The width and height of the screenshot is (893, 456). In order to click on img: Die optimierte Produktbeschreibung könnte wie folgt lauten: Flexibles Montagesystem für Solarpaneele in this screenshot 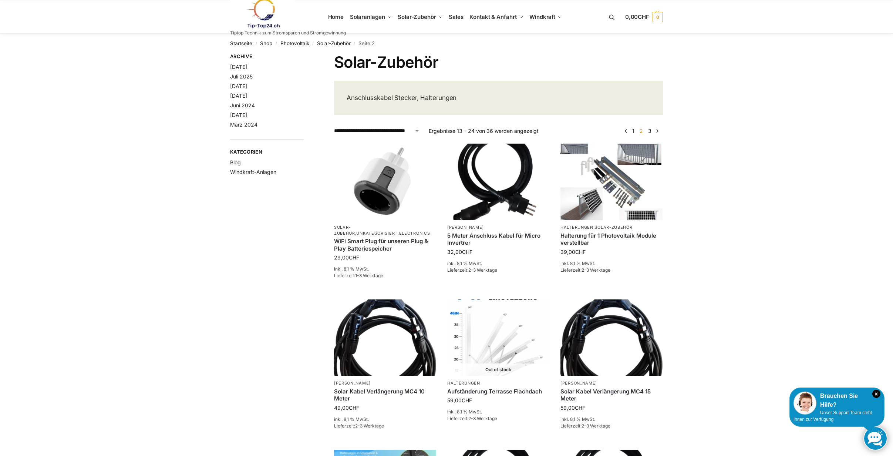, I will do `click(499, 338)`.